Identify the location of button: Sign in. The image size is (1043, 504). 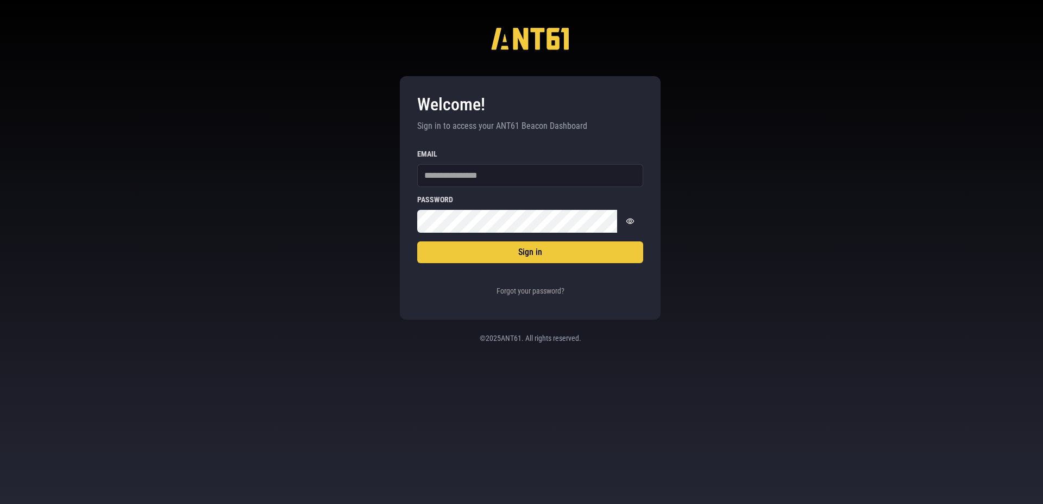
(530, 252).